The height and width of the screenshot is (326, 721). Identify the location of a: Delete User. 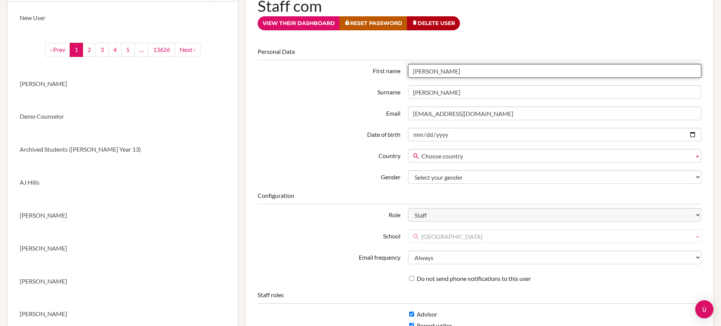
(433, 23).